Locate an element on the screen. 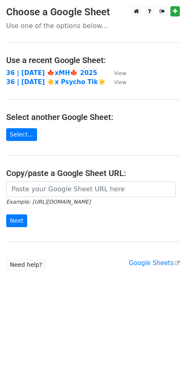 This screenshot has width=186, height=390. input: Next is located at coordinates (16, 220).